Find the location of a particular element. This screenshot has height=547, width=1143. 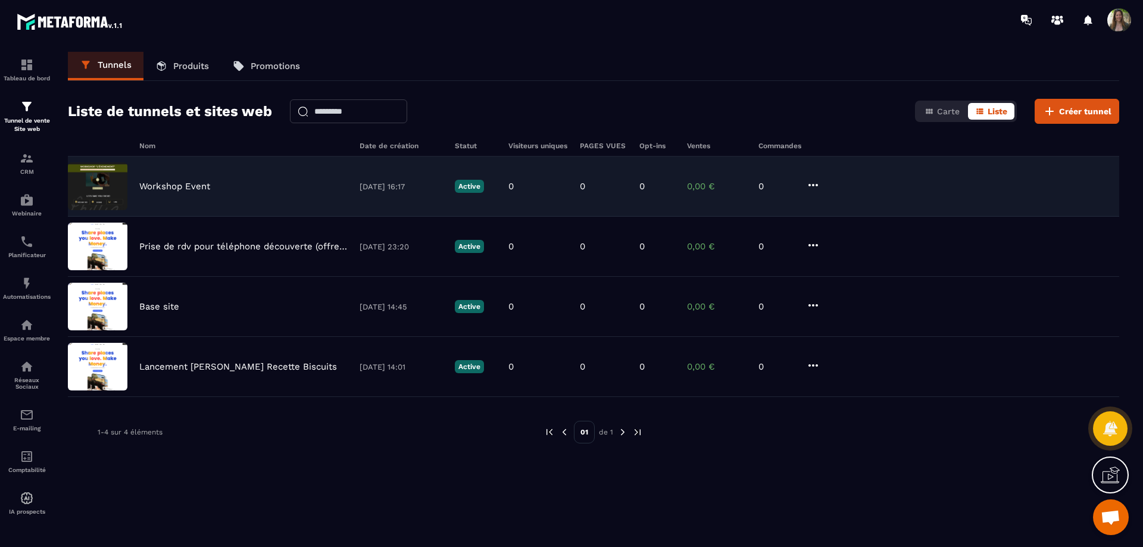

button: Carte is located at coordinates (942, 111).